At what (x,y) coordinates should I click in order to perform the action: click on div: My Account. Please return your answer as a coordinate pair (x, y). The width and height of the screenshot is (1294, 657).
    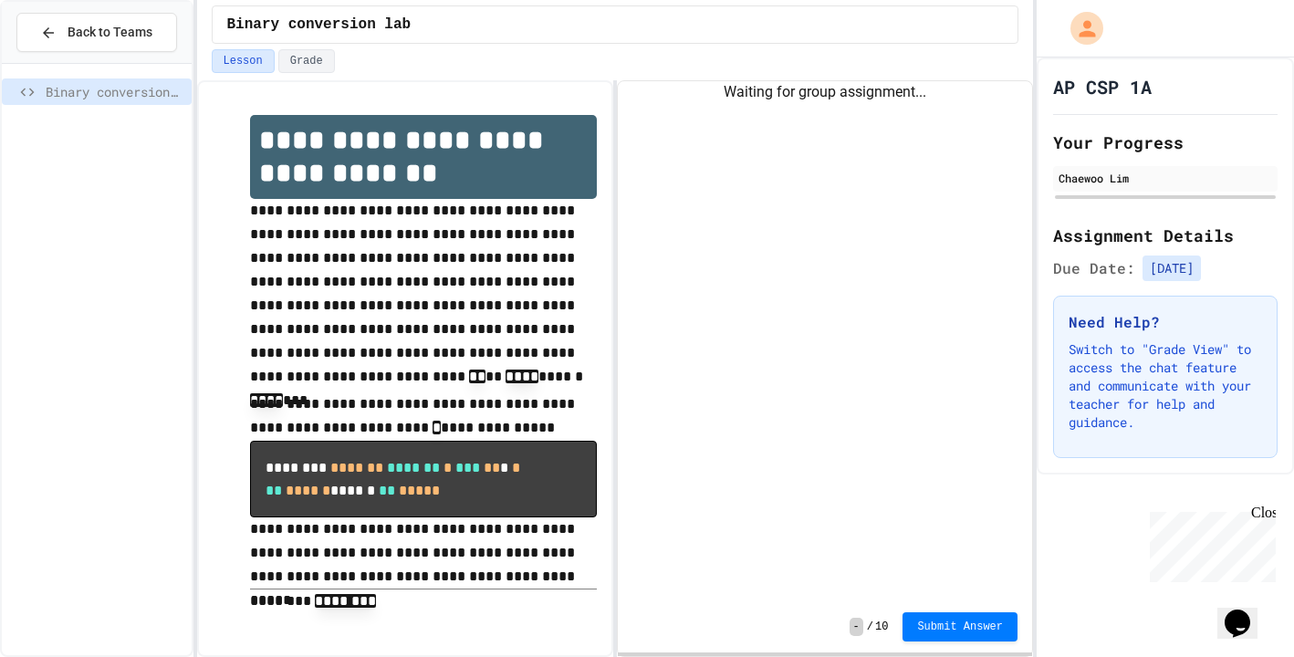
    Looking at the image, I should click on (1080, 28).